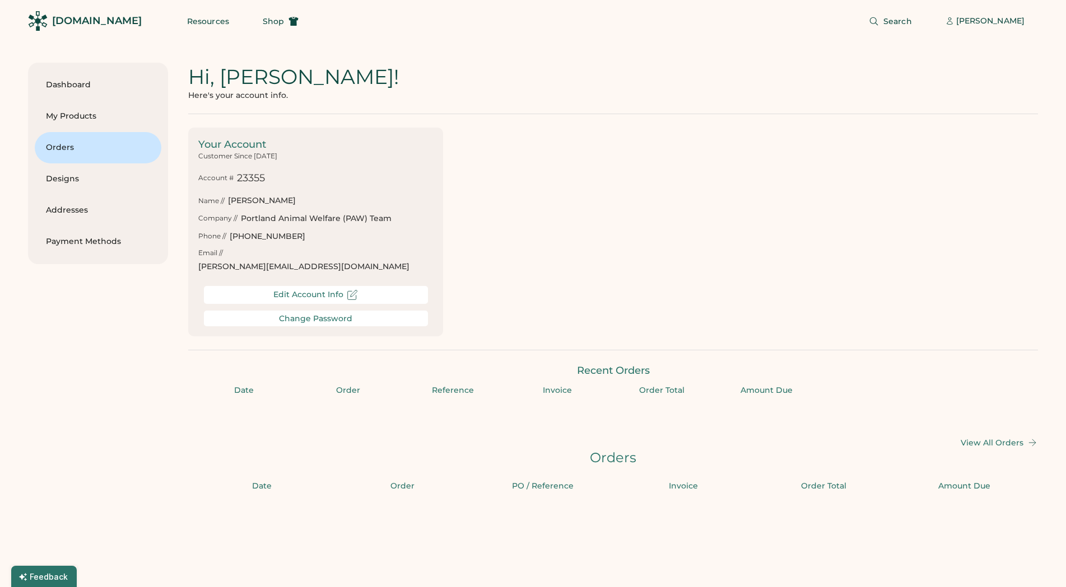 This screenshot has width=1066, height=587. What do you see at coordinates (273, 21) in the screenshot?
I see `span: Shop` at bounding box center [273, 21].